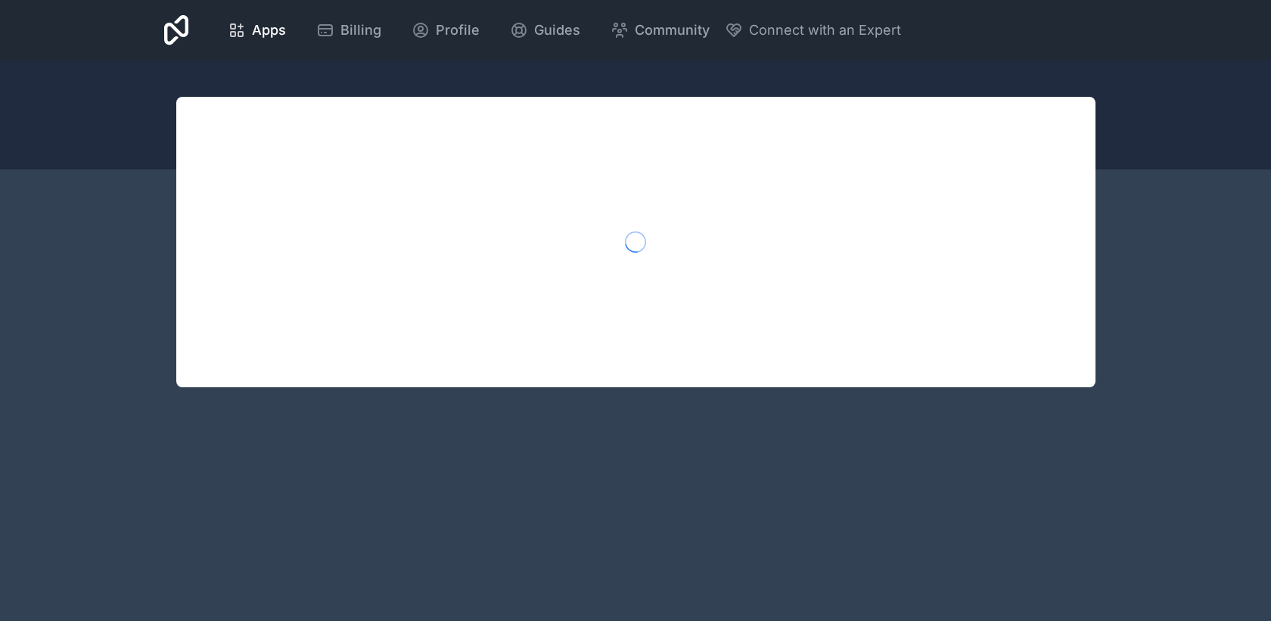 This screenshot has width=1271, height=621. Describe the element at coordinates (825, 30) in the screenshot. I see `span: Connect with an Expert` at that location.